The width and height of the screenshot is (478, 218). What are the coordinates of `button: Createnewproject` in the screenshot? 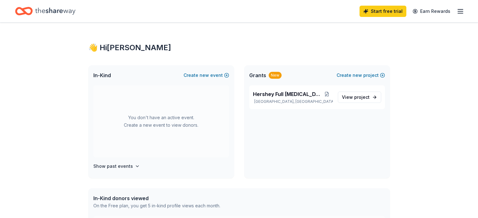 It's located at (360, 75).